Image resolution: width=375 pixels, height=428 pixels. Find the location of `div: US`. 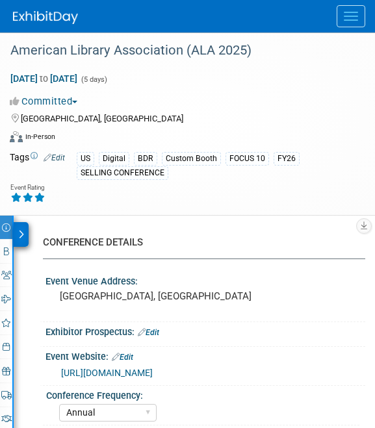

div: US is located at coordinates (85, 158).